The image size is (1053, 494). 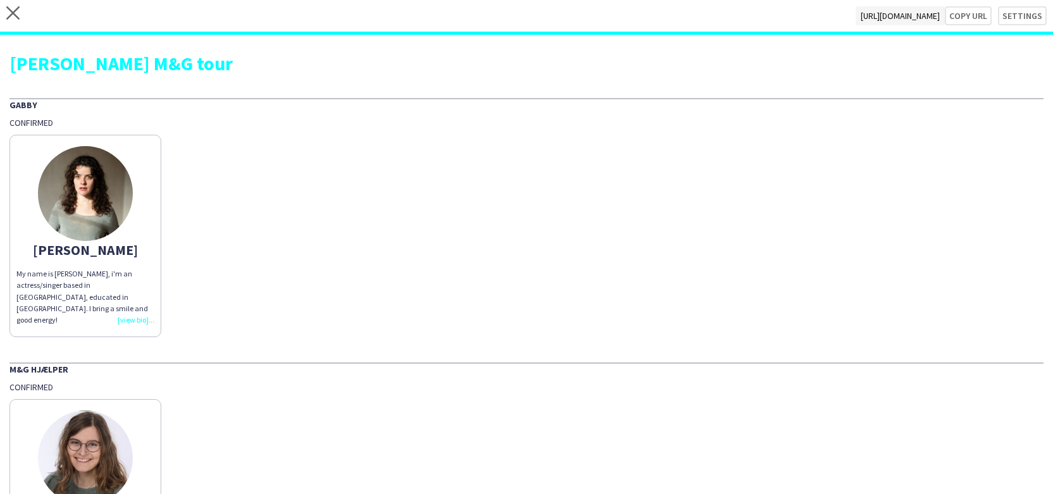 I want to click on button: Settings, so click(x=1022, y=16).